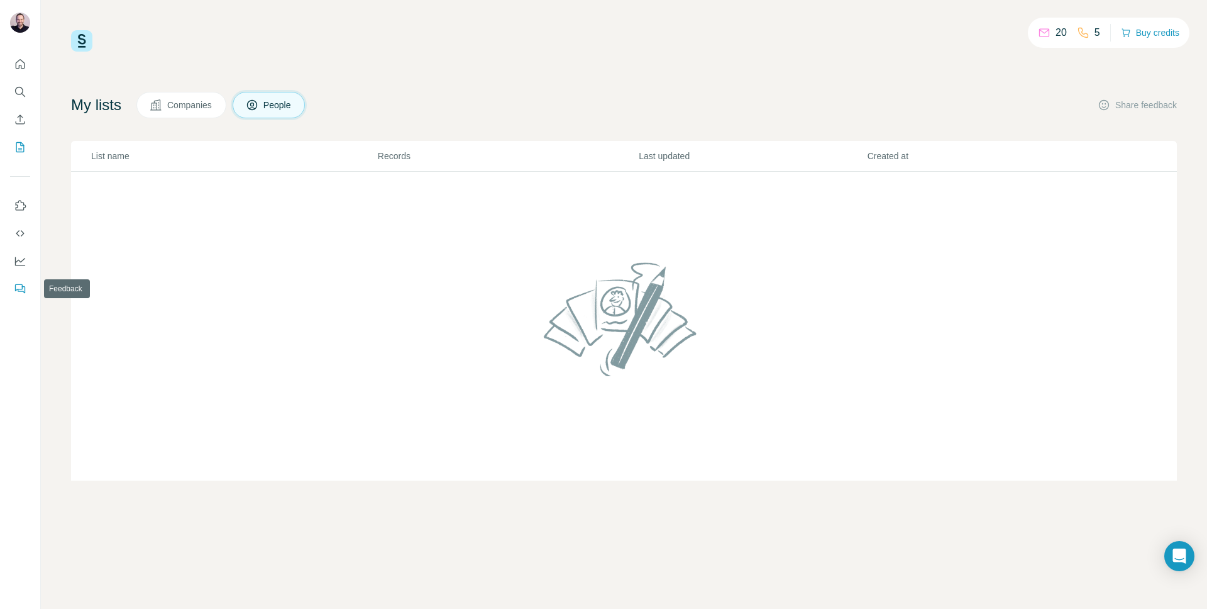  What do you see at coordinates (20, 119) in the screenshot?
I see `button: Enrich CSV` at bounding box center [20, 119].